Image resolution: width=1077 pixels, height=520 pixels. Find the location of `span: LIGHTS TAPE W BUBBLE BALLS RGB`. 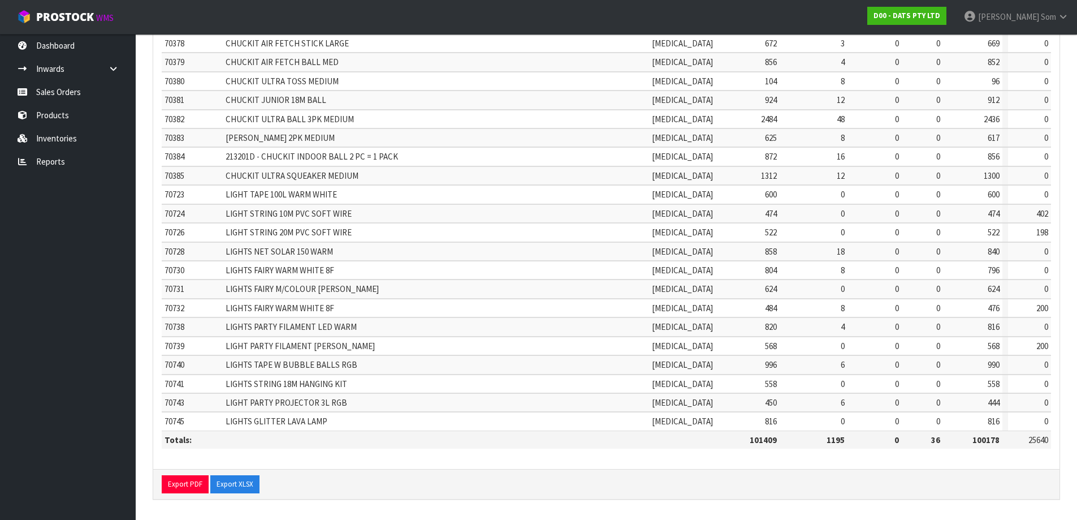

span: LIGHTS TAPE W BUBBLE BALLS RGB is located at coordinates (291, 364).